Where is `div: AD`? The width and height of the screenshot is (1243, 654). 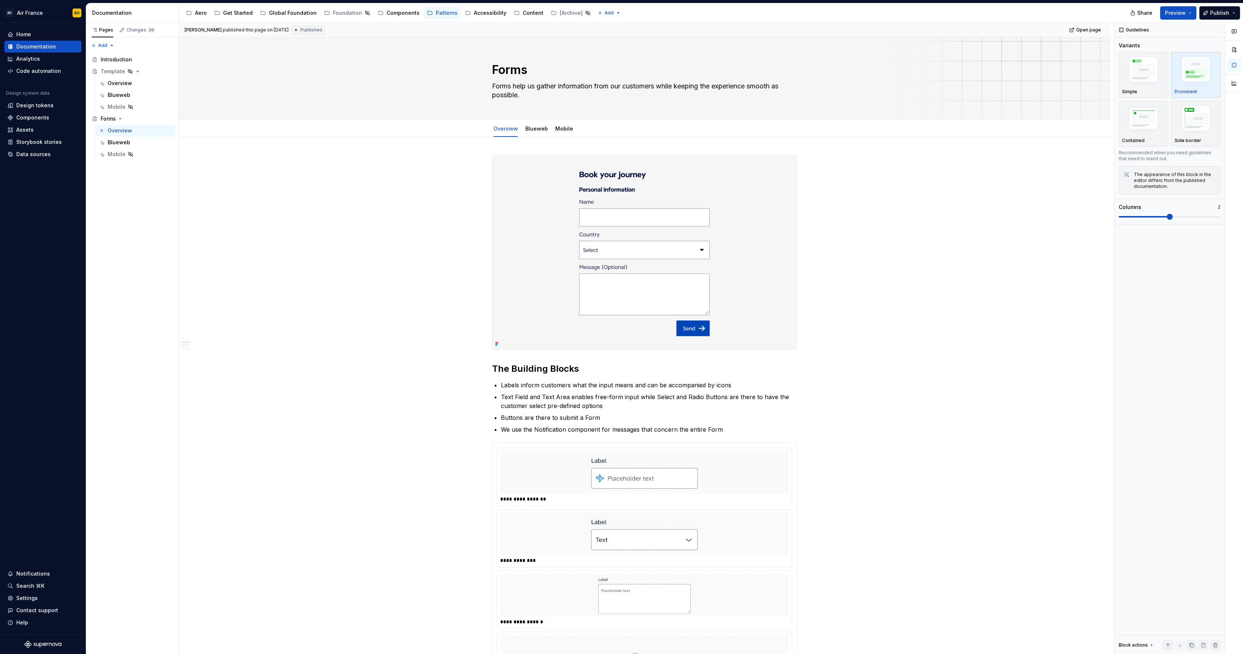 div: AD is located at coordinates (10, 13).